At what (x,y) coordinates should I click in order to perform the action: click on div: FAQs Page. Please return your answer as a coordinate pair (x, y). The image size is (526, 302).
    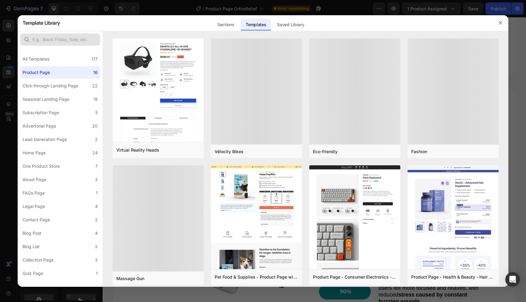
    Looking at the image, I should click on (34, 193).